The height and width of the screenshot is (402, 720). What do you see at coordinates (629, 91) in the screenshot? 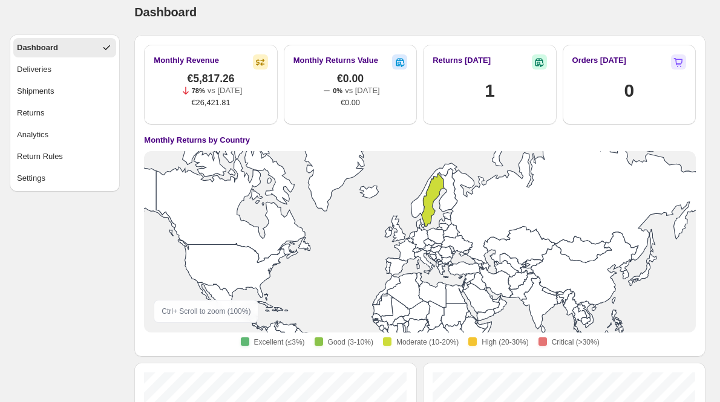
I see `h1: 0` at bounding box center [629, 91].